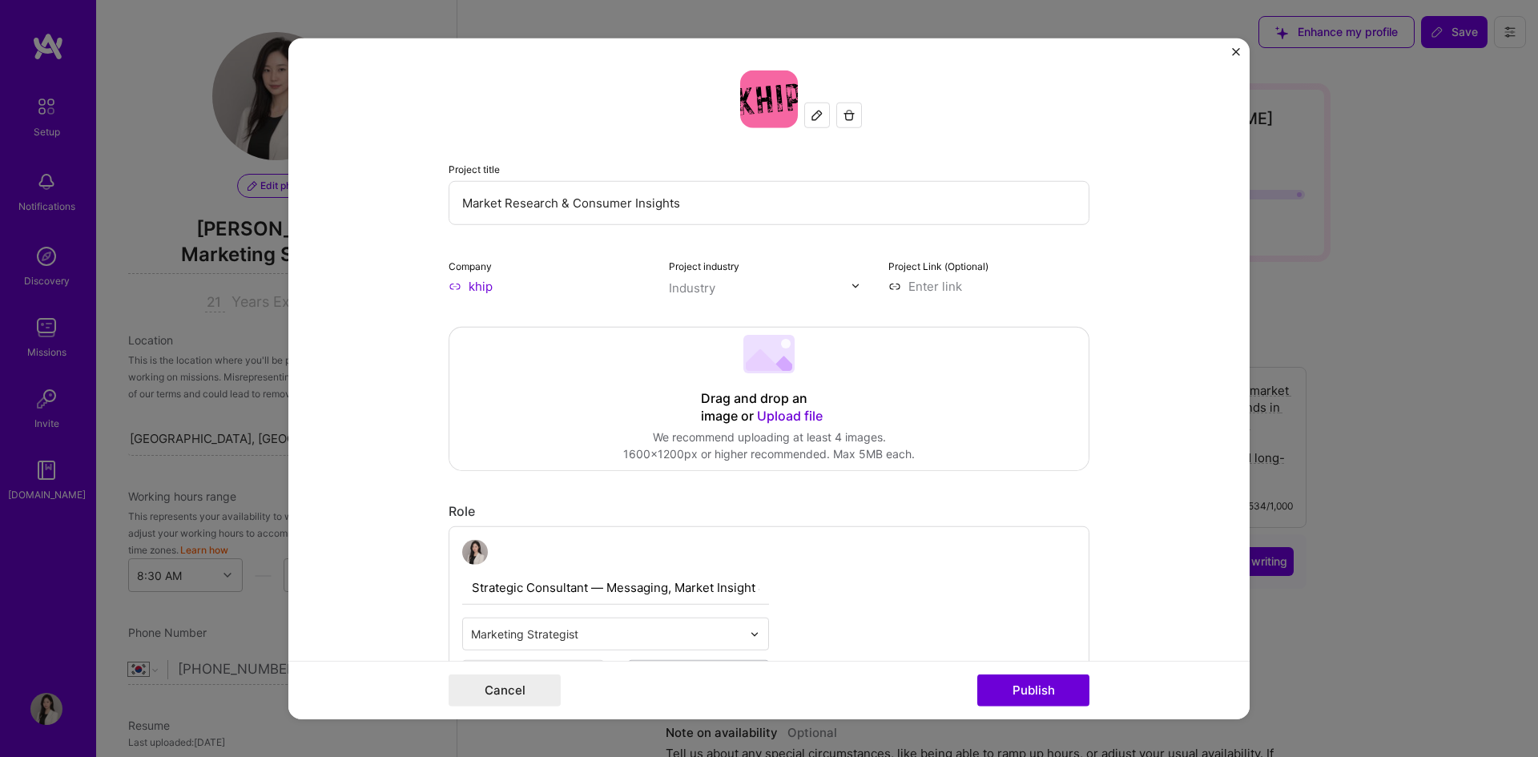  What do you see at coordinates (769, 398) in the screenshot?
I see `div: Drag and drop an image or Upload fileWe recommend uploading at least 4 images.1600x1200px or high...` at bounding box center [769, 398].